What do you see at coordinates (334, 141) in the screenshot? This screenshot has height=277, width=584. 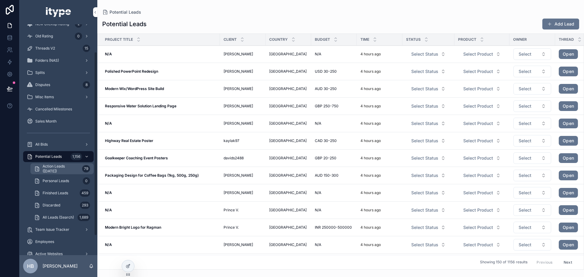 I see `a: CAD 30-250` at bounding box center [334, 141].